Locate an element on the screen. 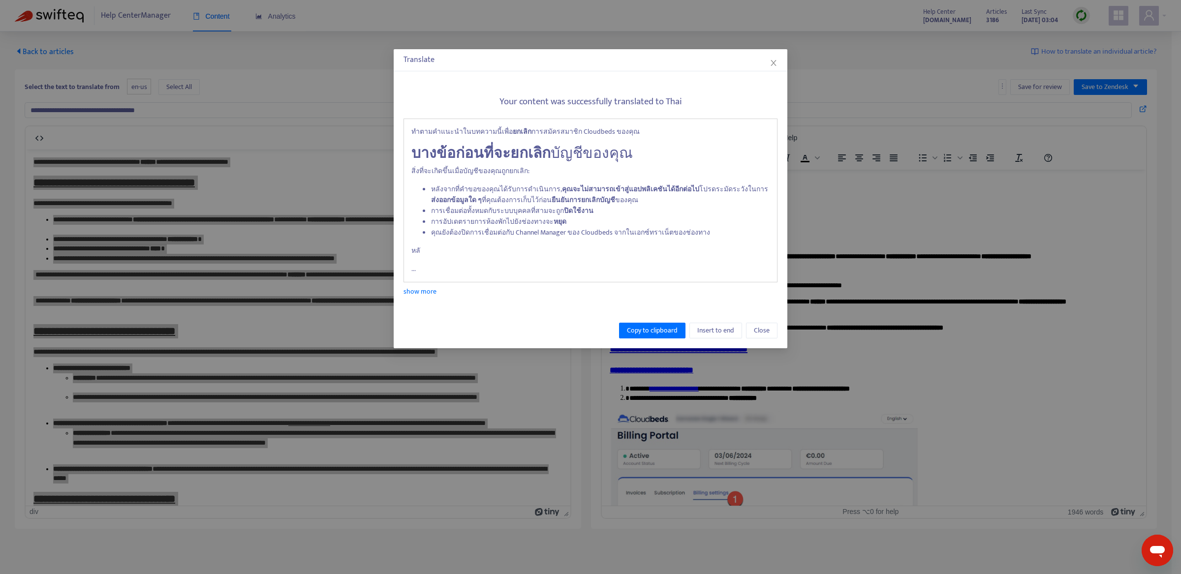 This screenshot has width=1181, height=574. p: หลั is located at coordinates (591, 251).